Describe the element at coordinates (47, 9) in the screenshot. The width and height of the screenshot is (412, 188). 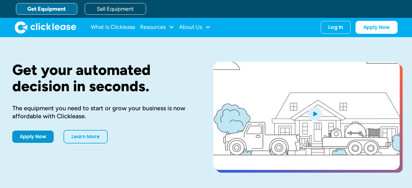
I see `a: Get Equipment` at that location.